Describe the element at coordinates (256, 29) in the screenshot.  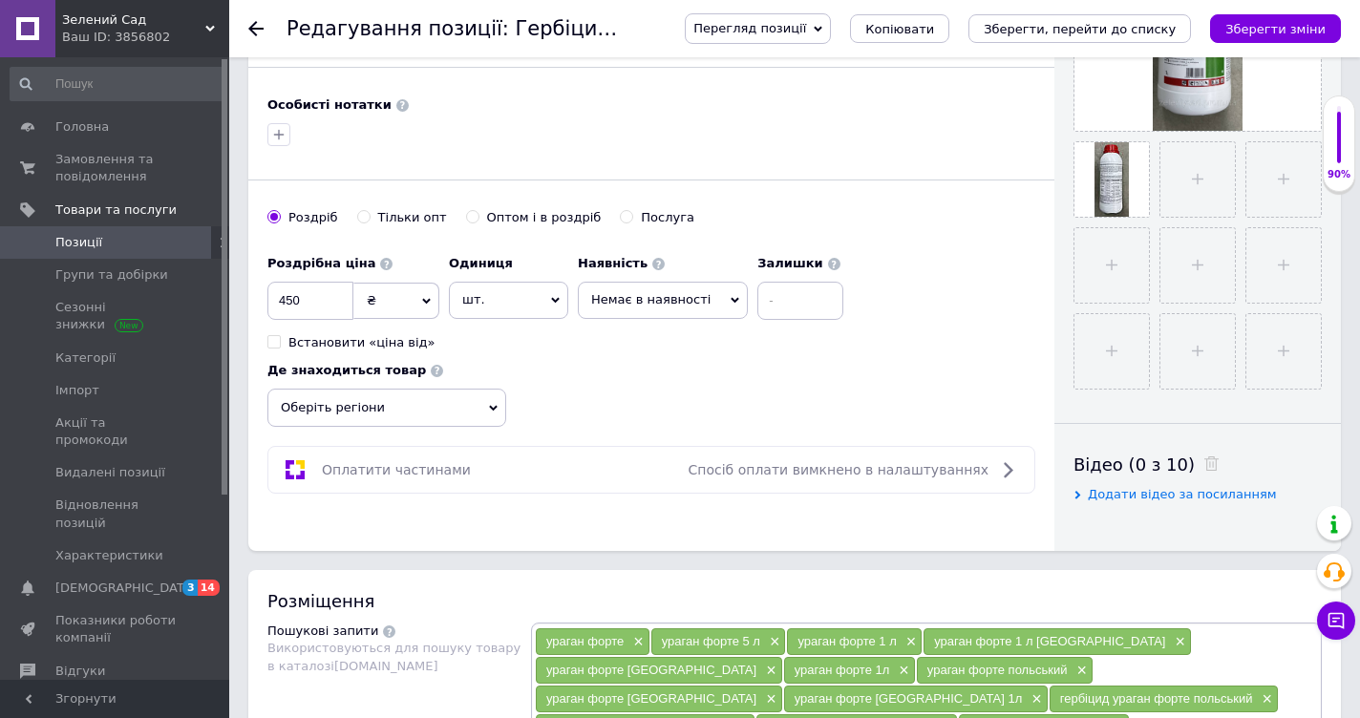
I see `div: Повернутися назад` at that location.